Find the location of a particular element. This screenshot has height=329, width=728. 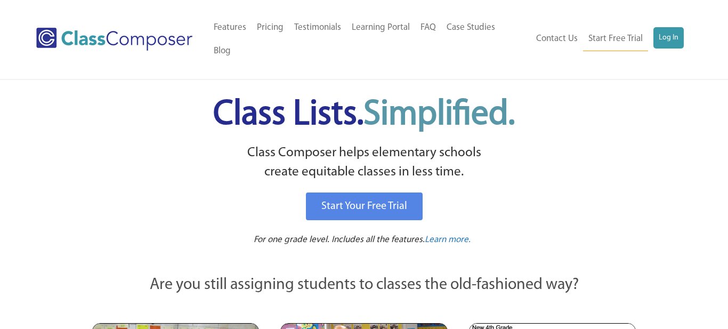

a: Start Free Trial is located at coordinates (616, 39).